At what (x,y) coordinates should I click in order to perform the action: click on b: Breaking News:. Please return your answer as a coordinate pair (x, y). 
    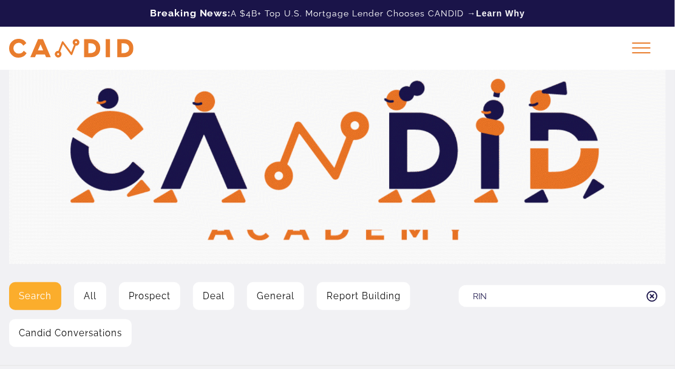
    Looking at the image, I should click on (191, 13).